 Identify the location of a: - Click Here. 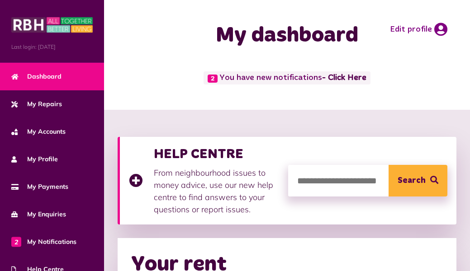
(344, 78).